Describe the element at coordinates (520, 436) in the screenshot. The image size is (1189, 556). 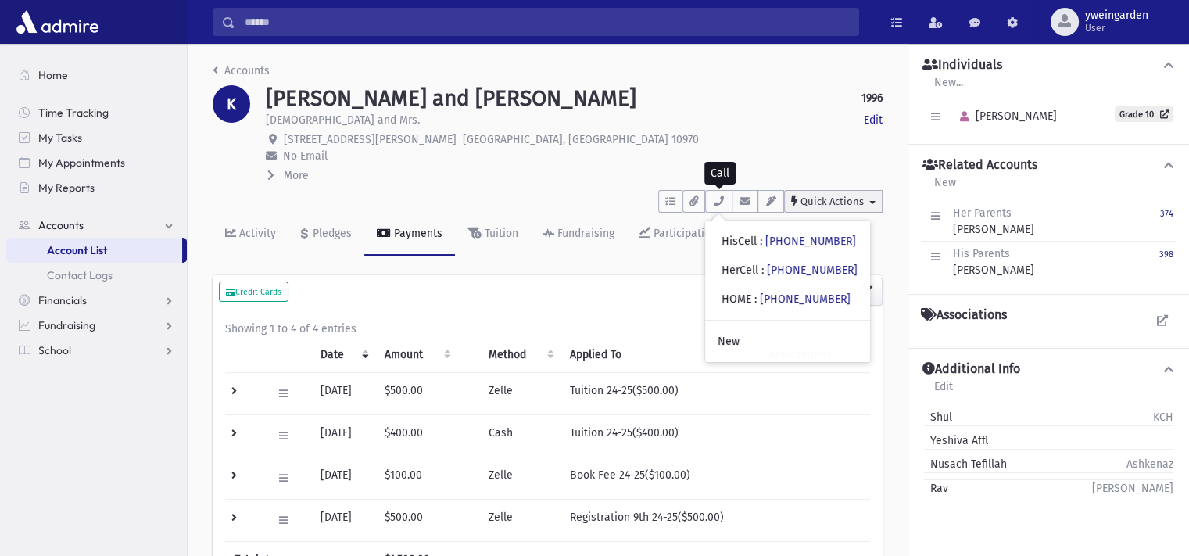
I see `td: Cash` at that location.